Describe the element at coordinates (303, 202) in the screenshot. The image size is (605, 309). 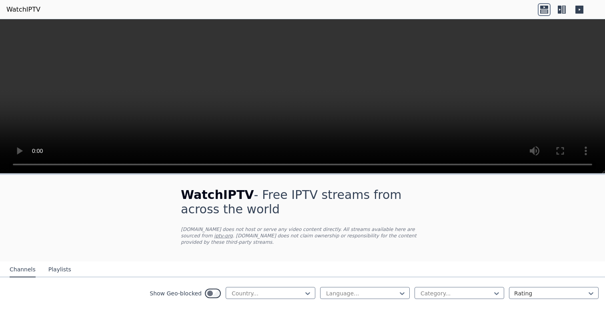
I see `h1: - Free IPTV streams from across the world` at that location.